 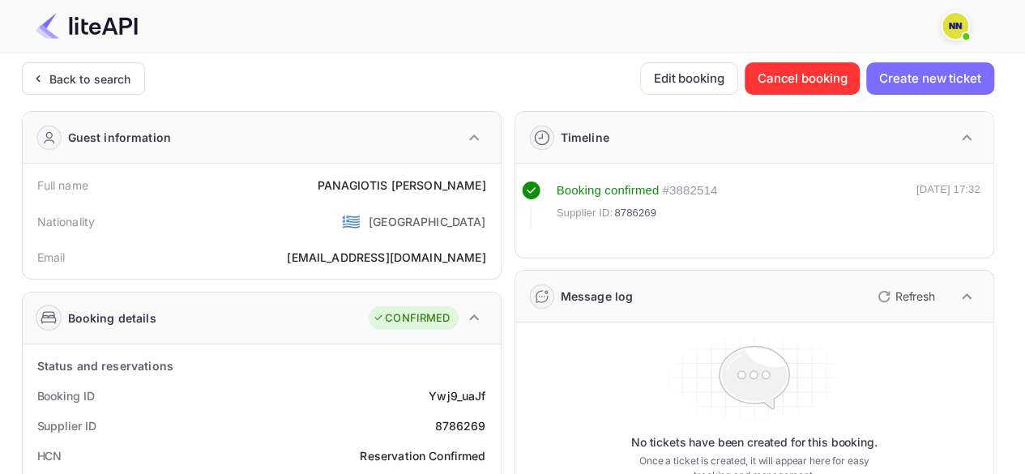 I want to click on div: Booking details, so click(x=112, y=318).